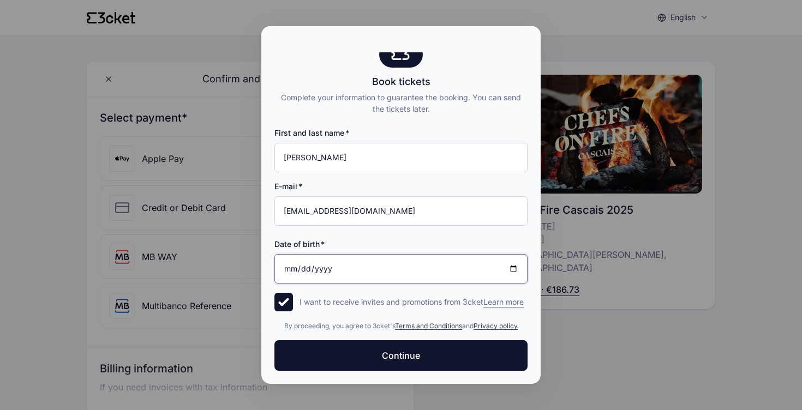 The height and width of the screenshot is (410, 802). Describe the element at coordinates (401, 158) in the screenshot. I see `input: First and last name` at that location.